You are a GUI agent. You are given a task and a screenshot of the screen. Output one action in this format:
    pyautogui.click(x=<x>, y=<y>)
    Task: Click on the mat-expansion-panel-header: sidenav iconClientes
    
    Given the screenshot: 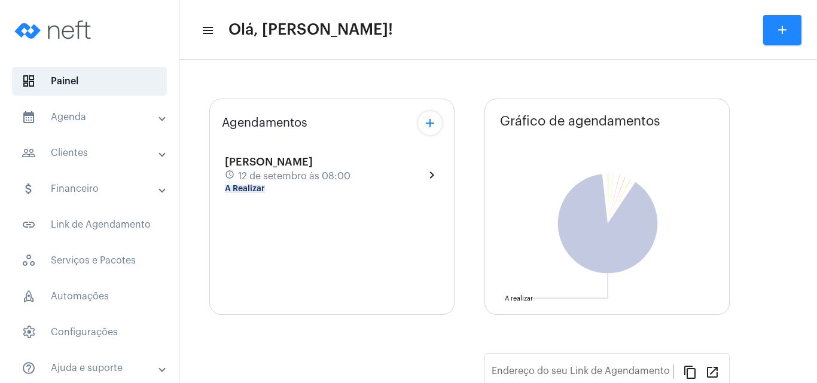 What is the action you would take?
    pyautogui.click(x=93, y=153)
    